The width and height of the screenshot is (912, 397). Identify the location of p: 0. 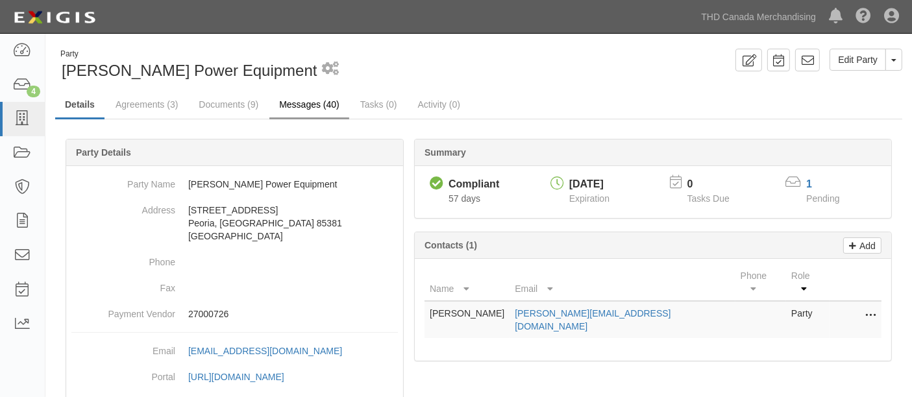
(717, 184).